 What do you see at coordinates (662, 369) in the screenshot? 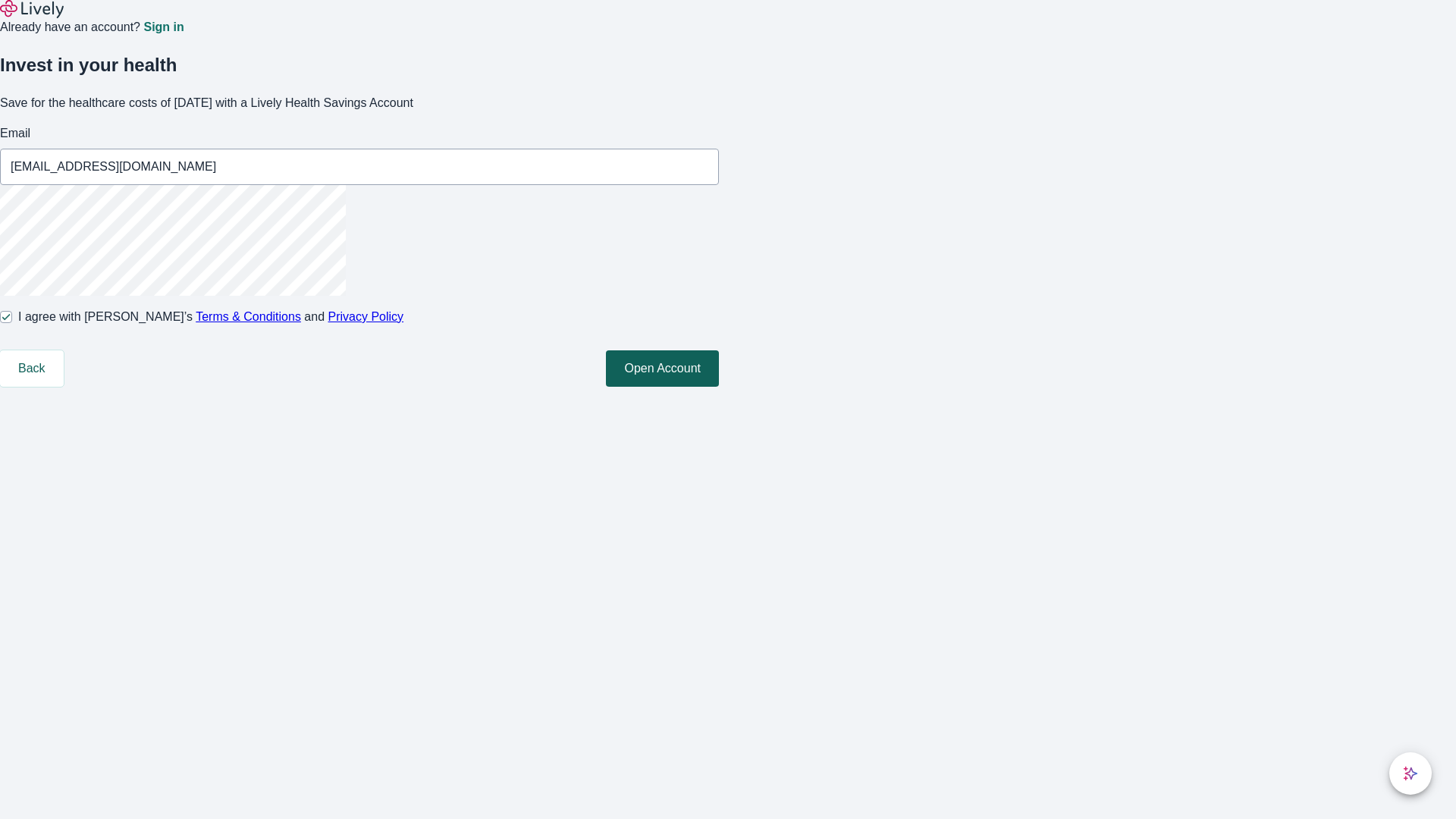
I see `button: Open Account` at bounding box center [662, 369].